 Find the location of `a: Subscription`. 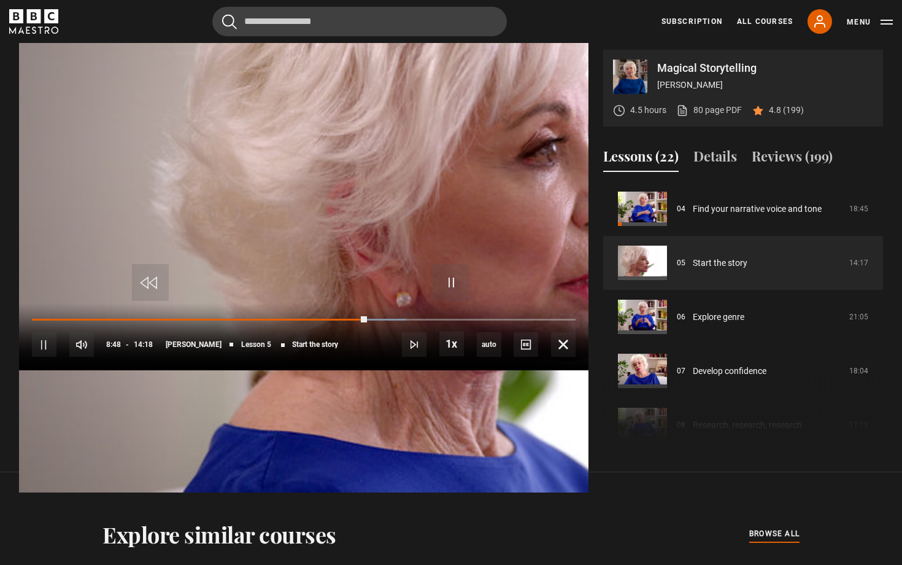

a: Subscription is located at coordinates (692, 21).